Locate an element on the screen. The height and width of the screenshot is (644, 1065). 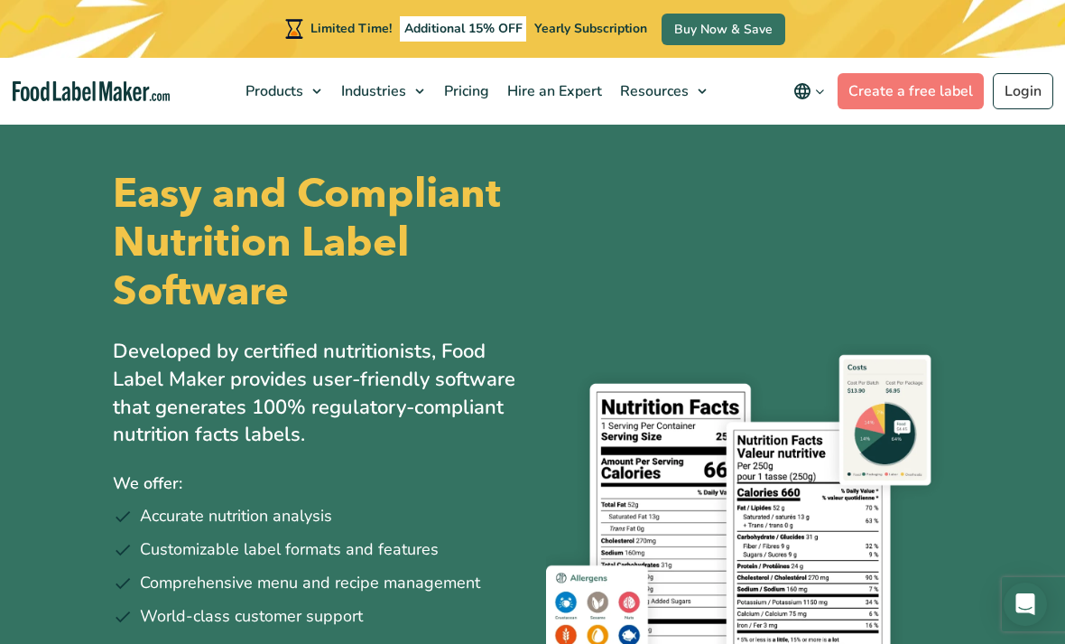
a: Create a free label is located at coordinates (911, 91).